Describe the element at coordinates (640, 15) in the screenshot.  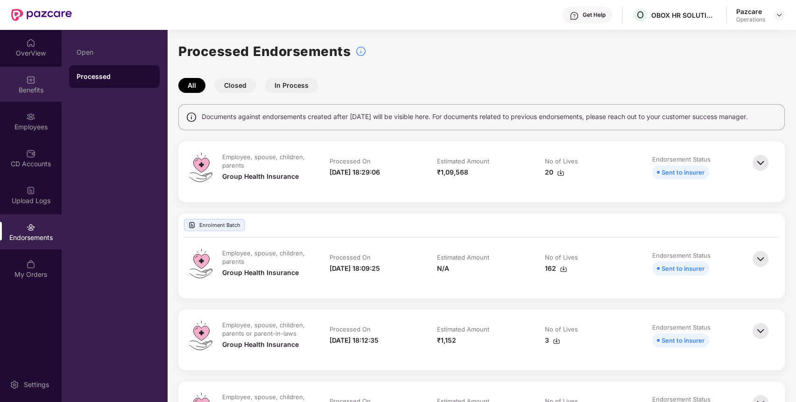
I see `span: O` at that location.